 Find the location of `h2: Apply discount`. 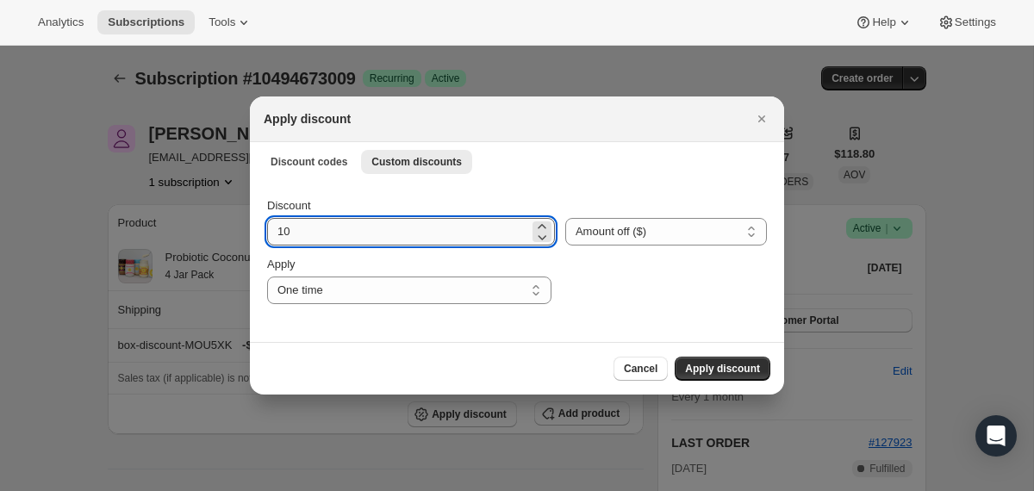

h2: Apply discount is located at coordinates (307, 119).